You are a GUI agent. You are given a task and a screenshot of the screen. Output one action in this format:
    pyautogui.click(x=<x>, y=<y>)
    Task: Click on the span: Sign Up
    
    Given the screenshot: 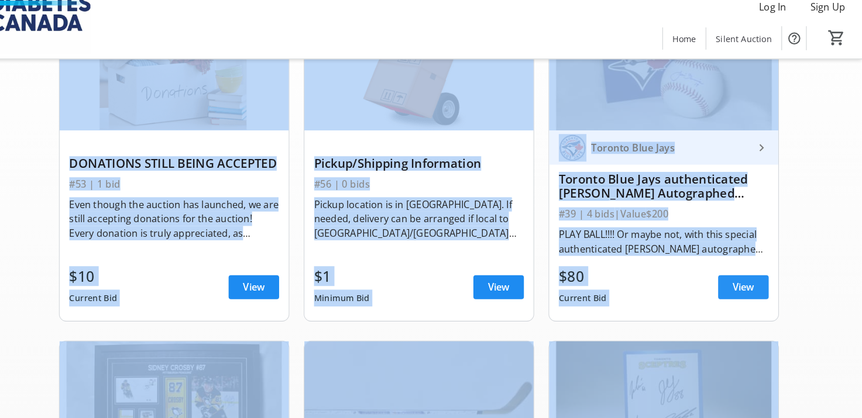 What is the action you would take?
    pyautogui.click(x=828, y=18)
    